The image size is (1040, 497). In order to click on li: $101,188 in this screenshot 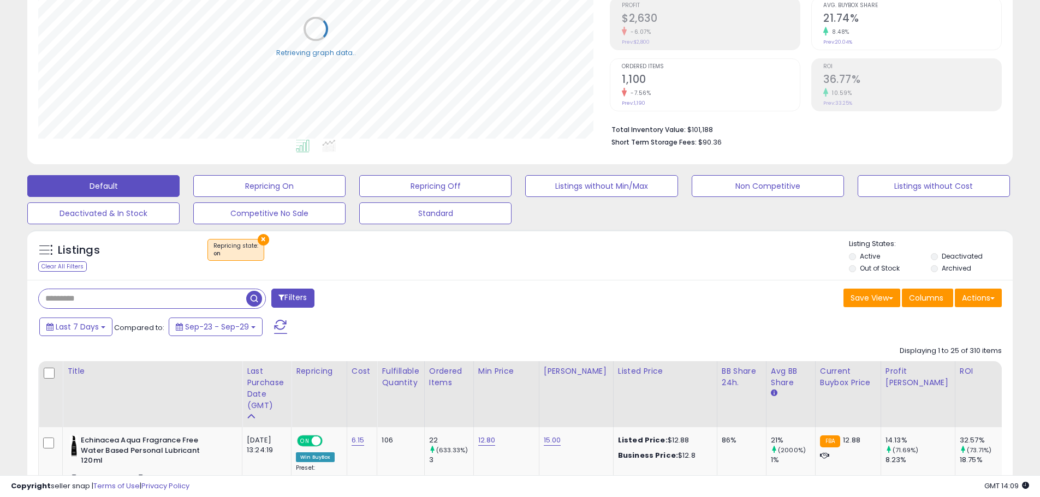, I will do `click(802, 129)`.